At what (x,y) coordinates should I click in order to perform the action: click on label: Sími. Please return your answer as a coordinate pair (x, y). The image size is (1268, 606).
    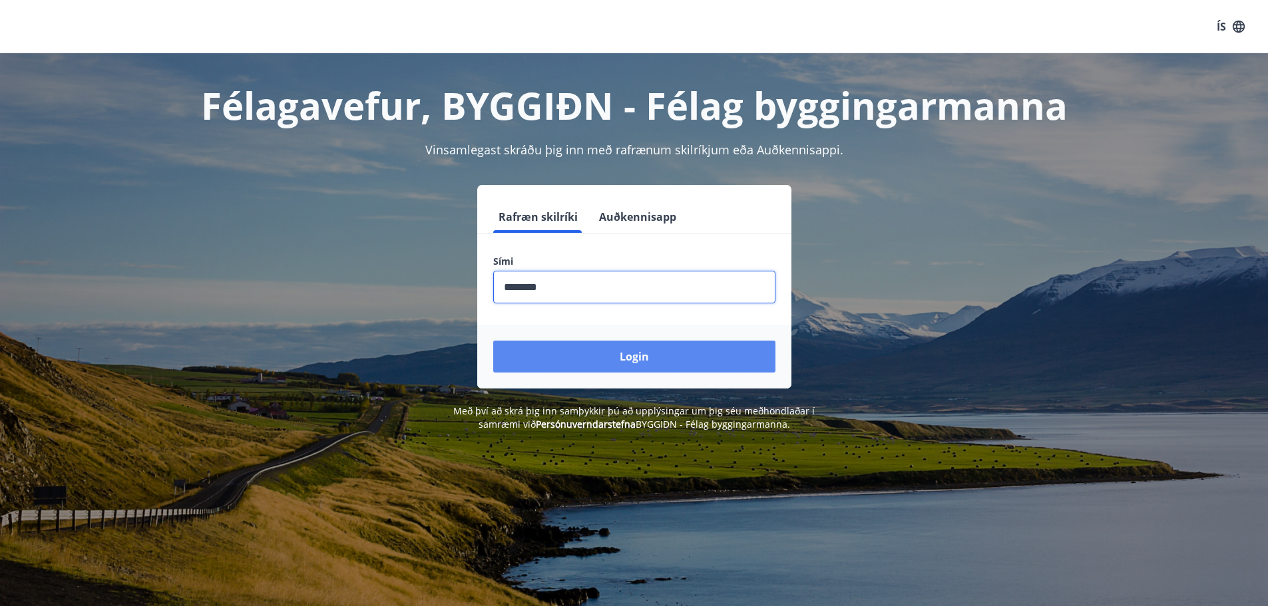
    Looking at the image, I should click on (634, 261).